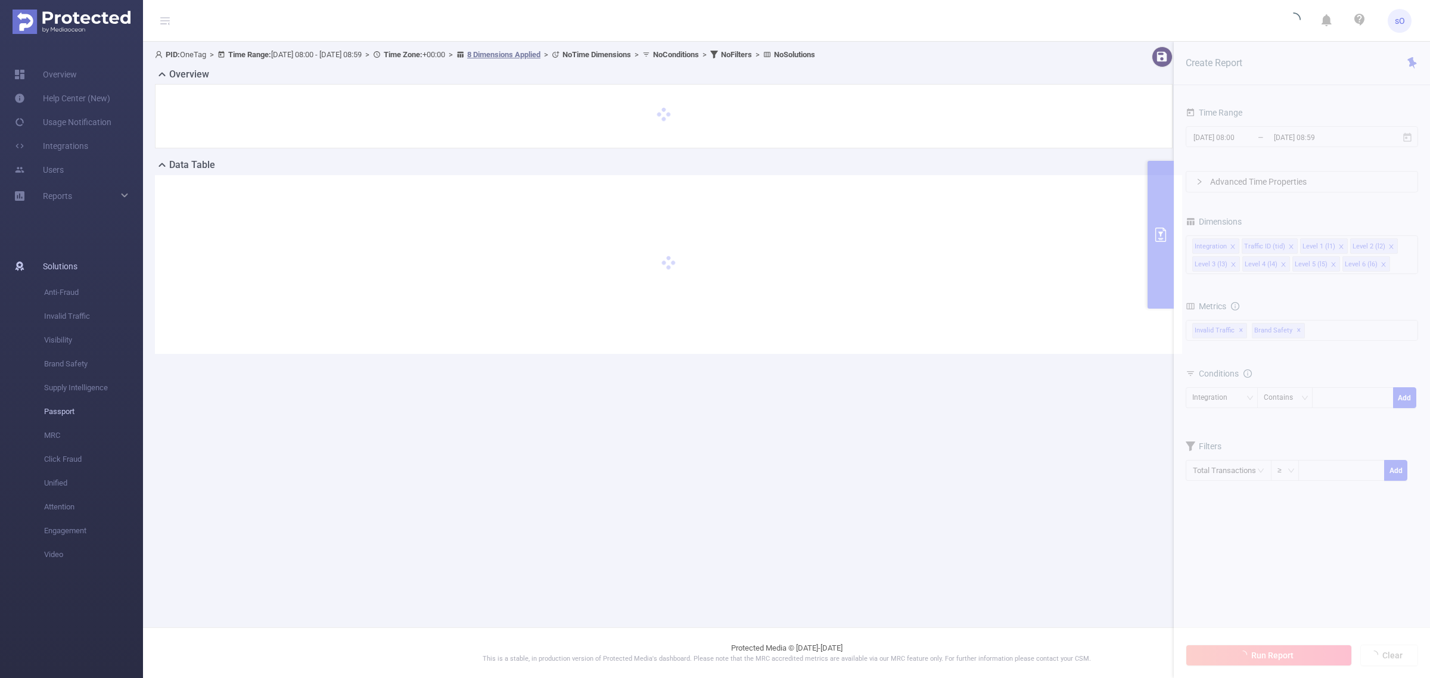 The width and height of the screenshot is (1430, 678). Describe the element at coordinates (94, 293) in the screenshot. I see `span: Anti-Fraud` at that location.